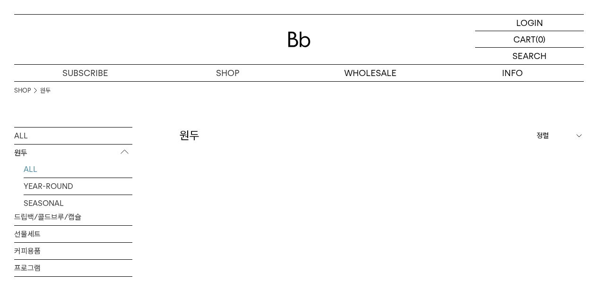 The image size is (598, 298). I want to click on a: YEAR-ROUND, so click(78, 186).